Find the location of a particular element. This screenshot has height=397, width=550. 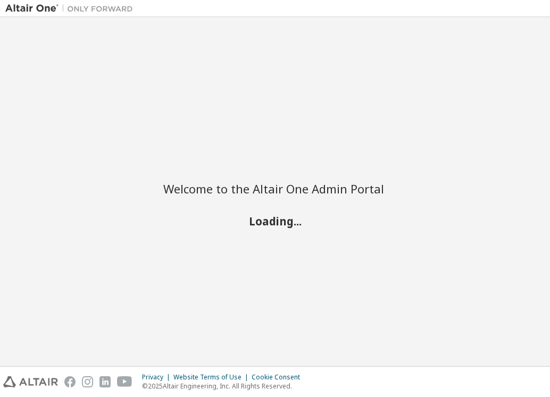

div: Website Terms of Use is located at coordinates (212, 377).